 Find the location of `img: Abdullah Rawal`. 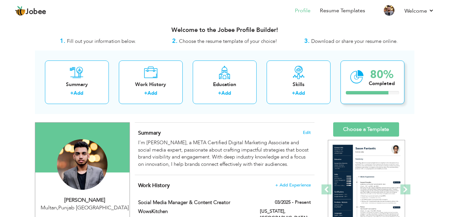

img: Abdullah Rawal is located at coordinates (82, 165).